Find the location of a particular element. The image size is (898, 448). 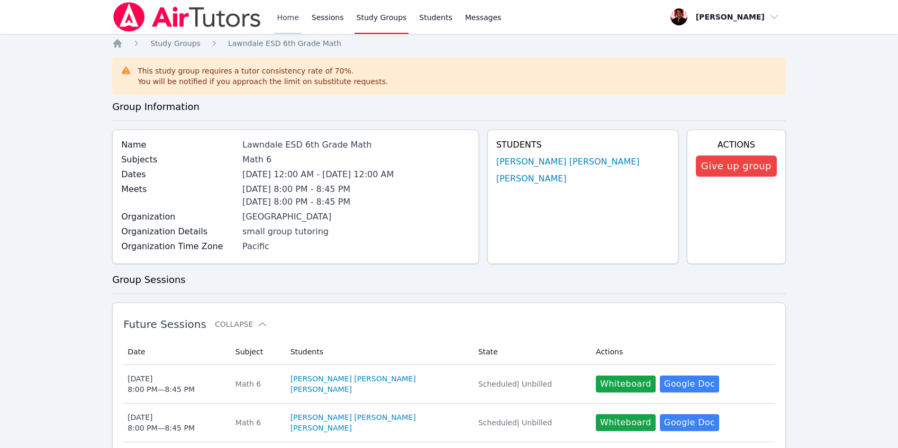

th: Subject is located at coordinates (257, 352).